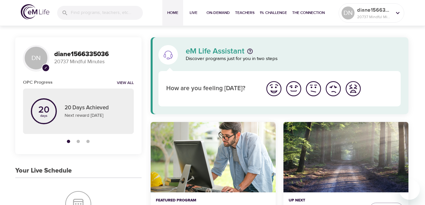  What do you see at coordinates (309, 13) in the screenshot?
I see `span: The Connection` at bounding box center [309, 13].